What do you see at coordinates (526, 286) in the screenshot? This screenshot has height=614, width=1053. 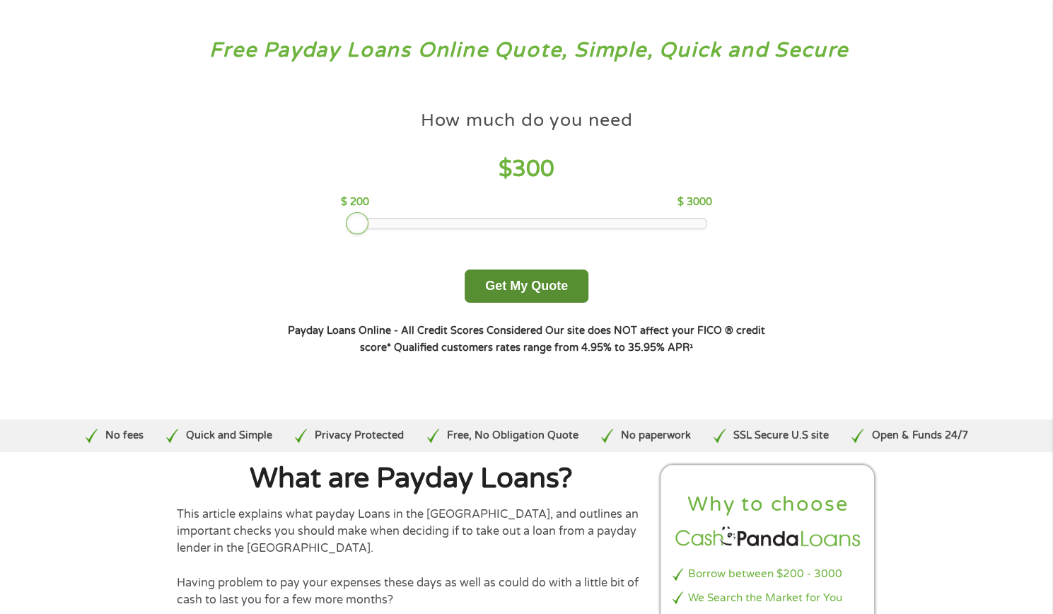 I see `button: Get My Quote` at bounding box center [526, 286].